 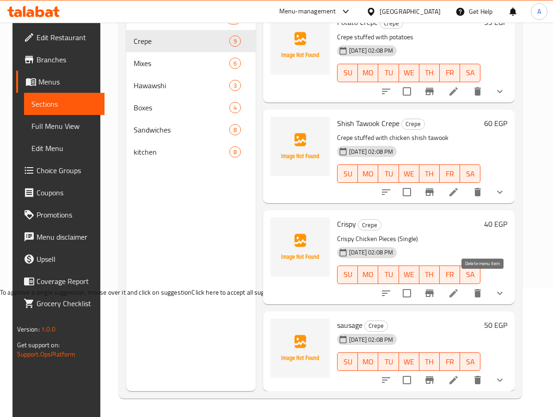 What do you see at coordinates (46, 354) in the screenshot?
I see `a: Support.OpsPlatform` at bounding box center [46, 354].